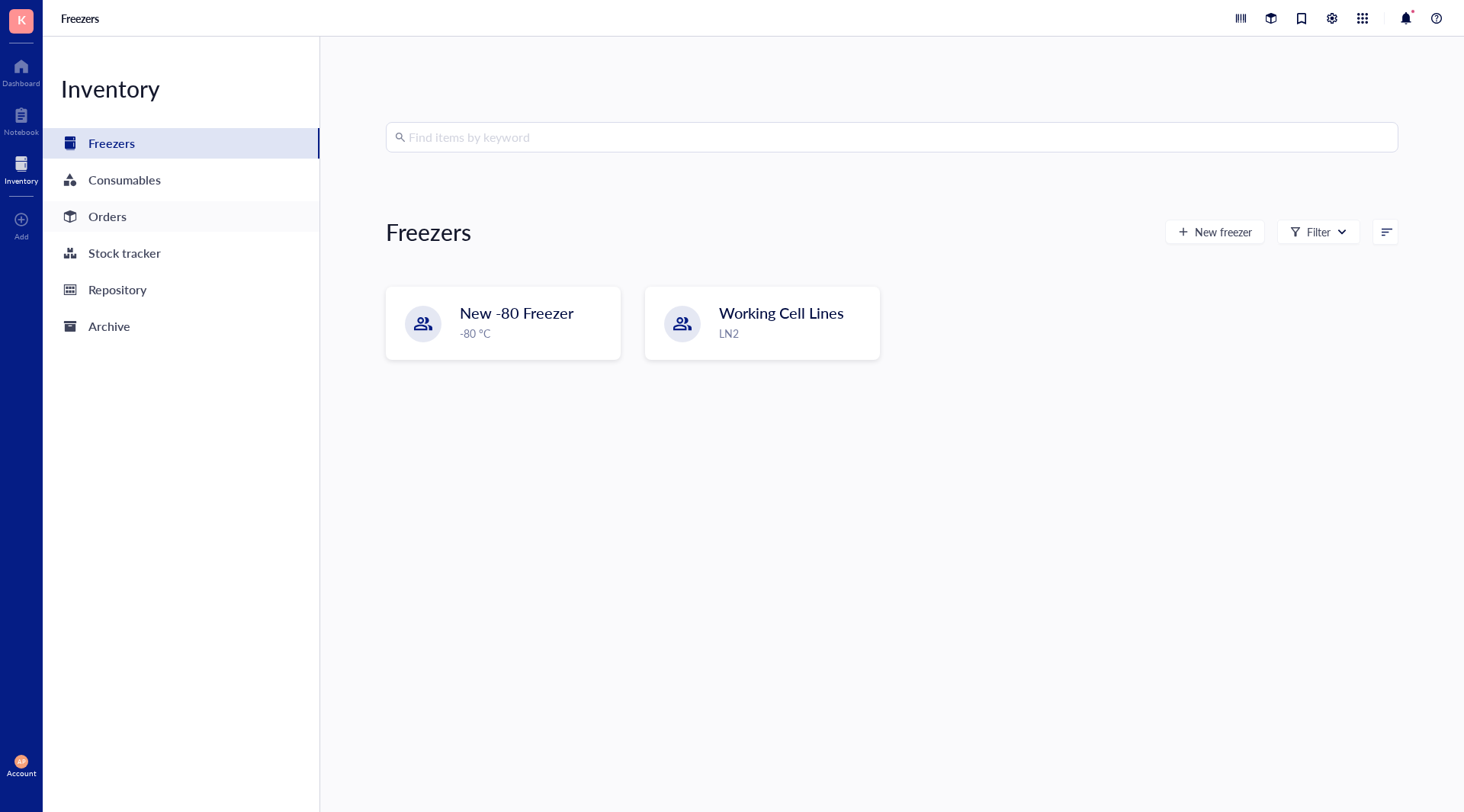 The height and width of the screenshot is (812, 1464). Describe the element at coordinates (21, 19) in the screenshot. I see `span: K` at that location.